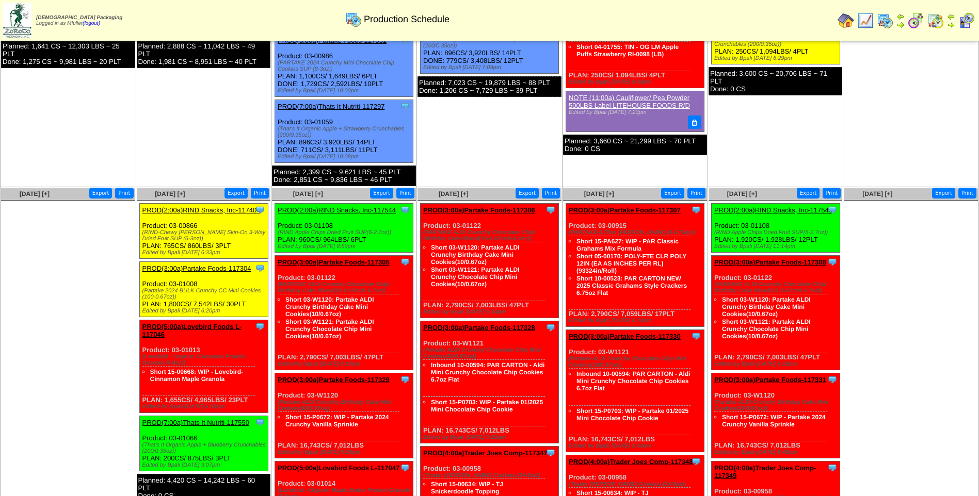 This screenshot has width=979, height=496. What do you see at coordinates (407, 19) in the screenshot?
I see `span: Production Schedule` at bounding box center [407, 19].